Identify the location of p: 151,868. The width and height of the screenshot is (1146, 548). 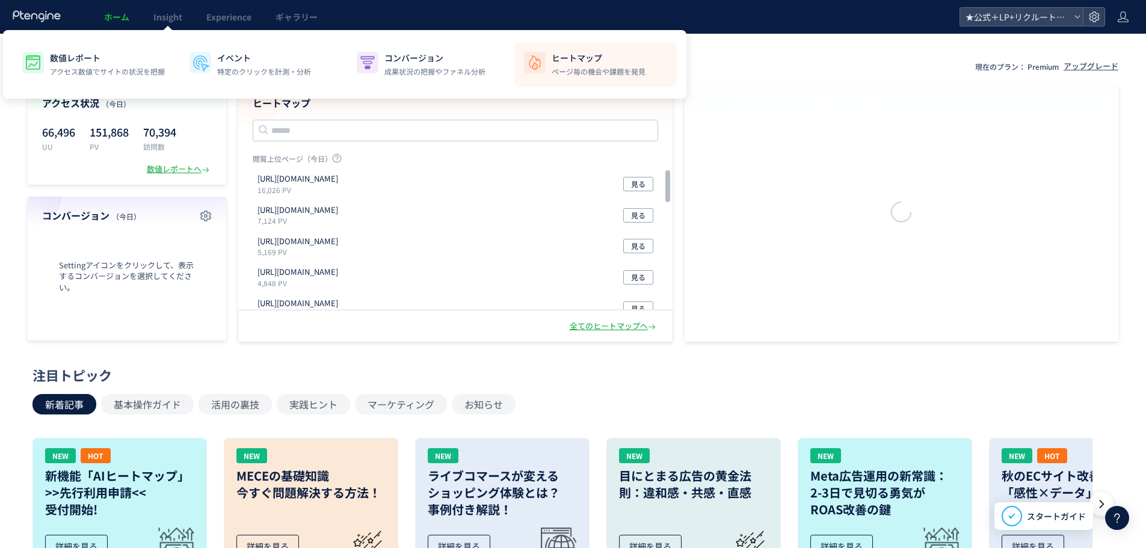
(109, 132).